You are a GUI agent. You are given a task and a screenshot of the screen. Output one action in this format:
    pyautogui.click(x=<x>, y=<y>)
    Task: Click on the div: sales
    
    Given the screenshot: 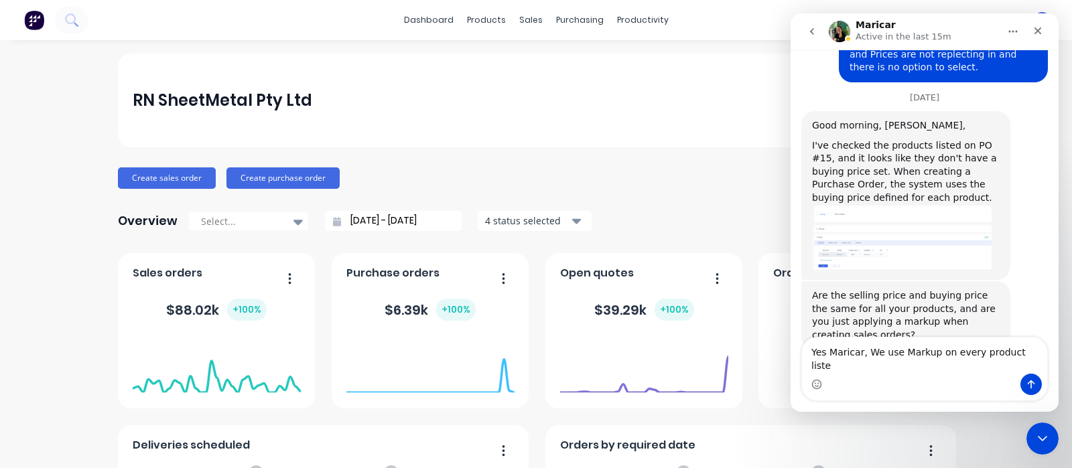 What is the action you would take?
    pyautogui.click(x=530, y=20)
    